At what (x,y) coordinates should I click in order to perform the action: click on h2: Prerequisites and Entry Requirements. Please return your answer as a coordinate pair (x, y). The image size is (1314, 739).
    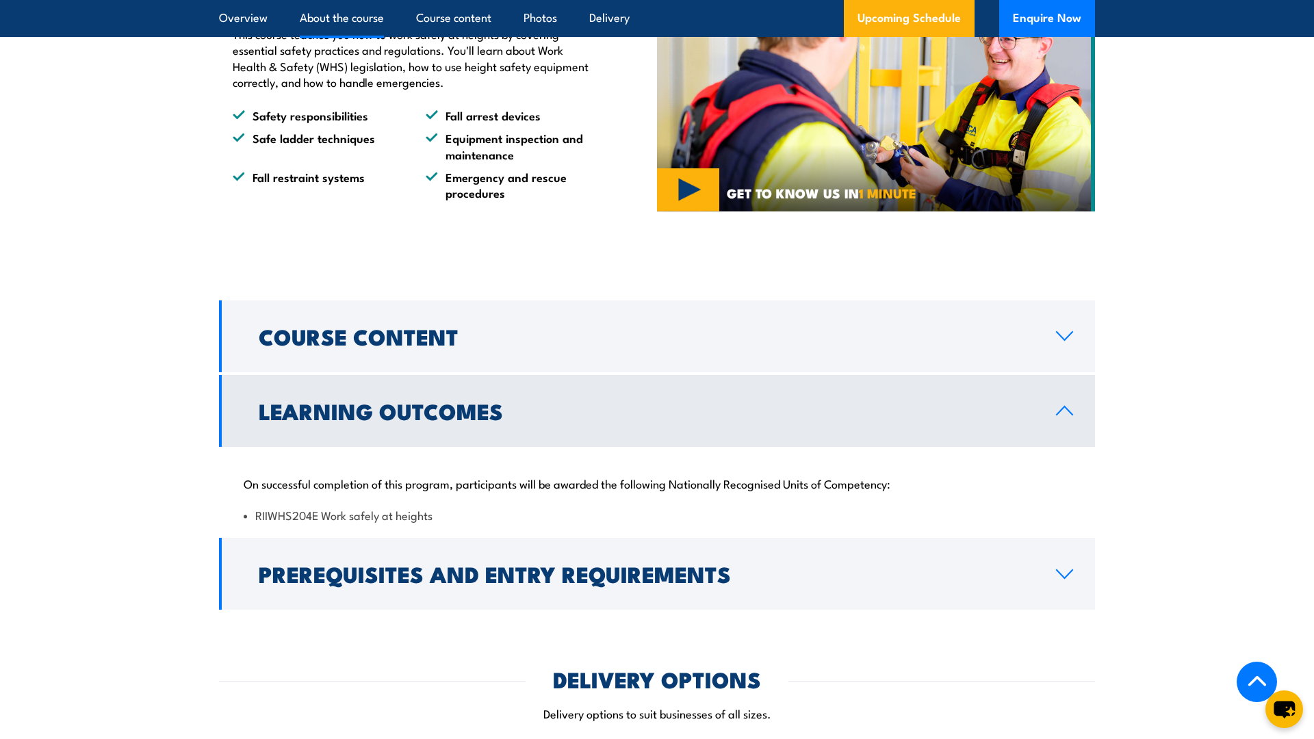
    Looking at the image, I should click on (646, 574).